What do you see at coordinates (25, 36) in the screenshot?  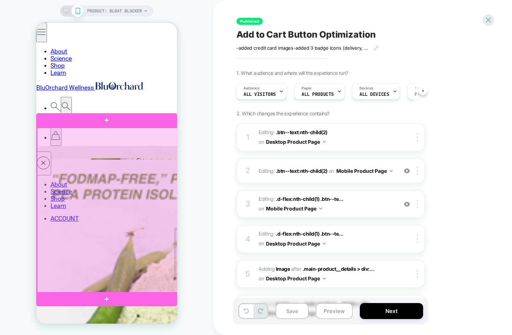 I see `a: Science` at bounding box center [25, 36].